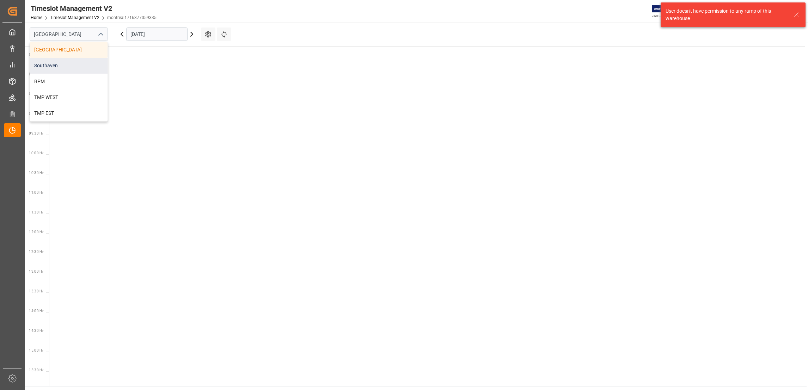 The image size is (808, 390). I want to click on span: 09:30 Hr, so click(36, 133).